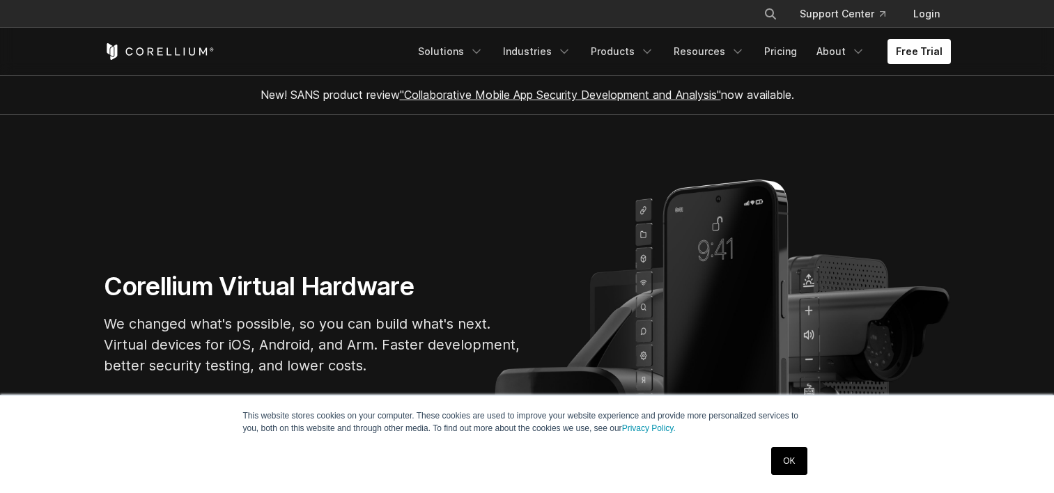 The width and height of the screenshot is (1054, 493). What do you see at coordinates (926, 14) in the screenshot?
I see `a: Login` at bounding box center [926, 14].